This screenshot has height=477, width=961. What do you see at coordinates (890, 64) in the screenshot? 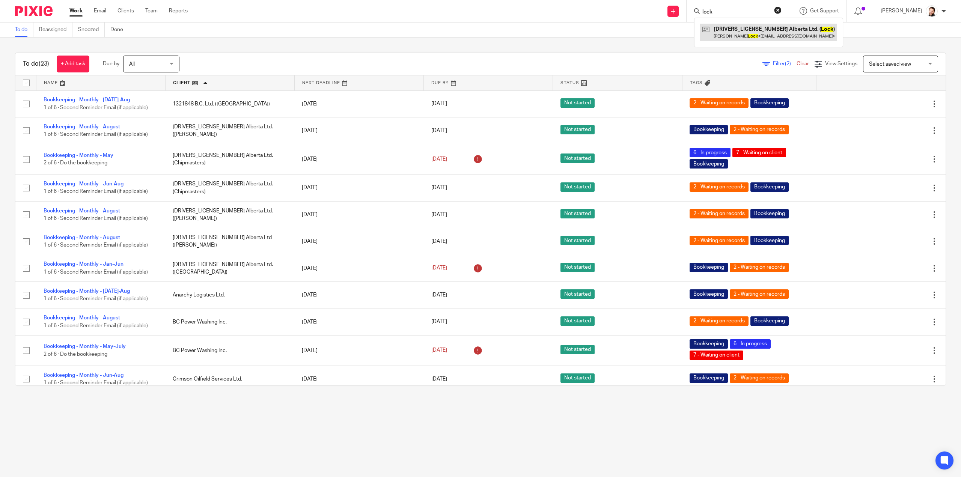
I see `span: Select saved view` at bounding box center [890, 64].